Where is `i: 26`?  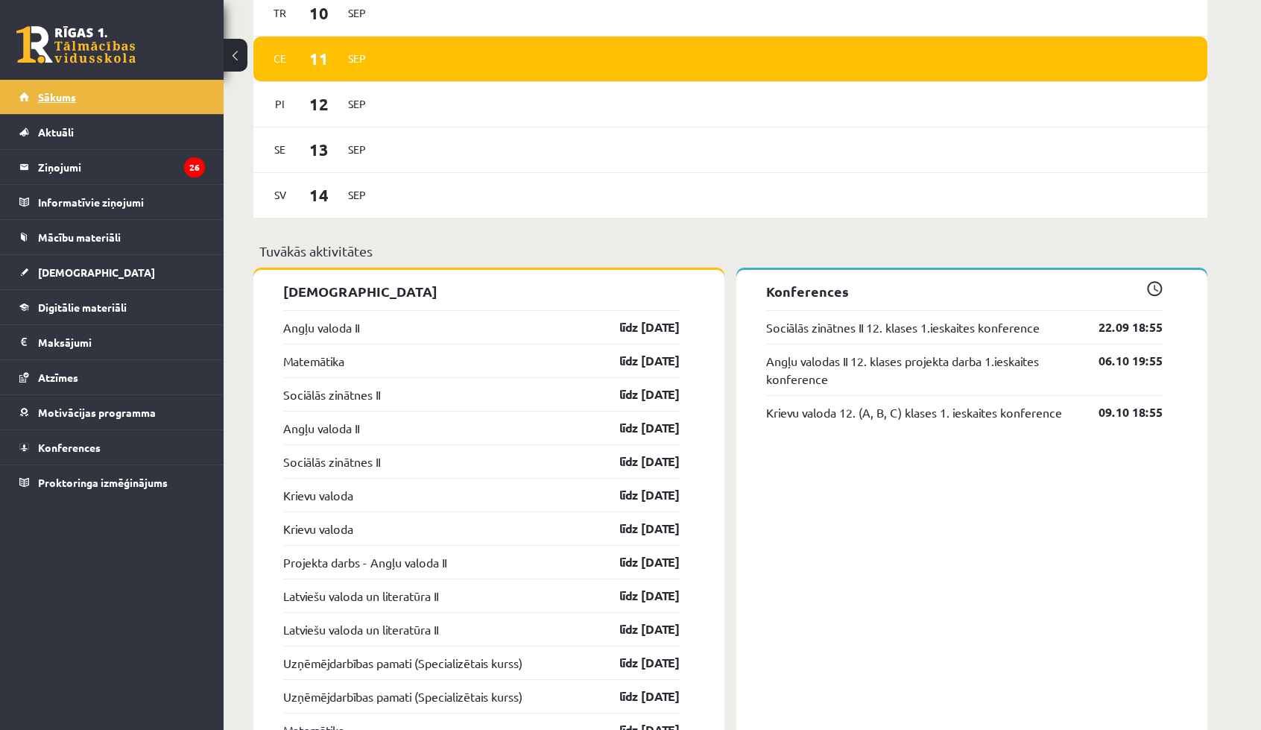 i: 26 is located at coordinates (195, 167).